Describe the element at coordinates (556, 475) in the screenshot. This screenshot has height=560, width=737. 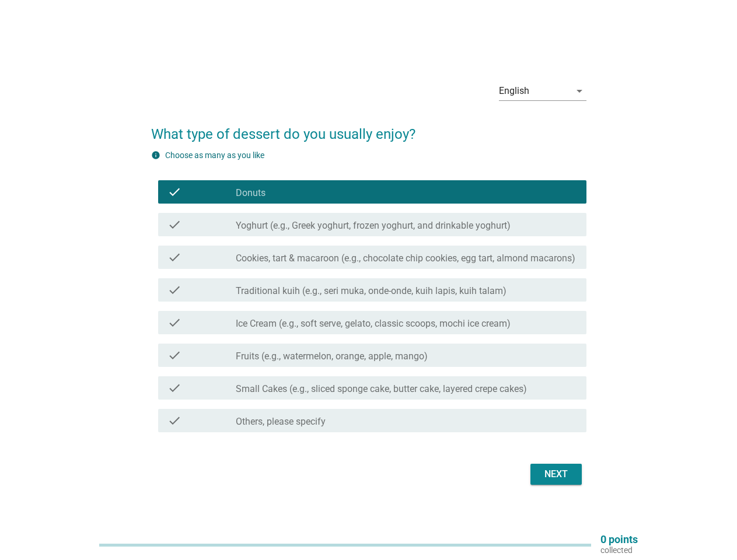
I see `button: Next` at that location.